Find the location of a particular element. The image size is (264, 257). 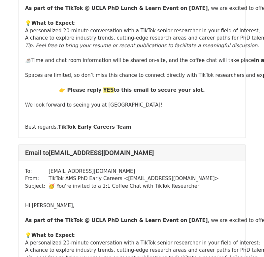

td: 🥳 You're invited to a 1:1 Coffee Chat with TikTok Researcher is located at coordinates (134, 186).